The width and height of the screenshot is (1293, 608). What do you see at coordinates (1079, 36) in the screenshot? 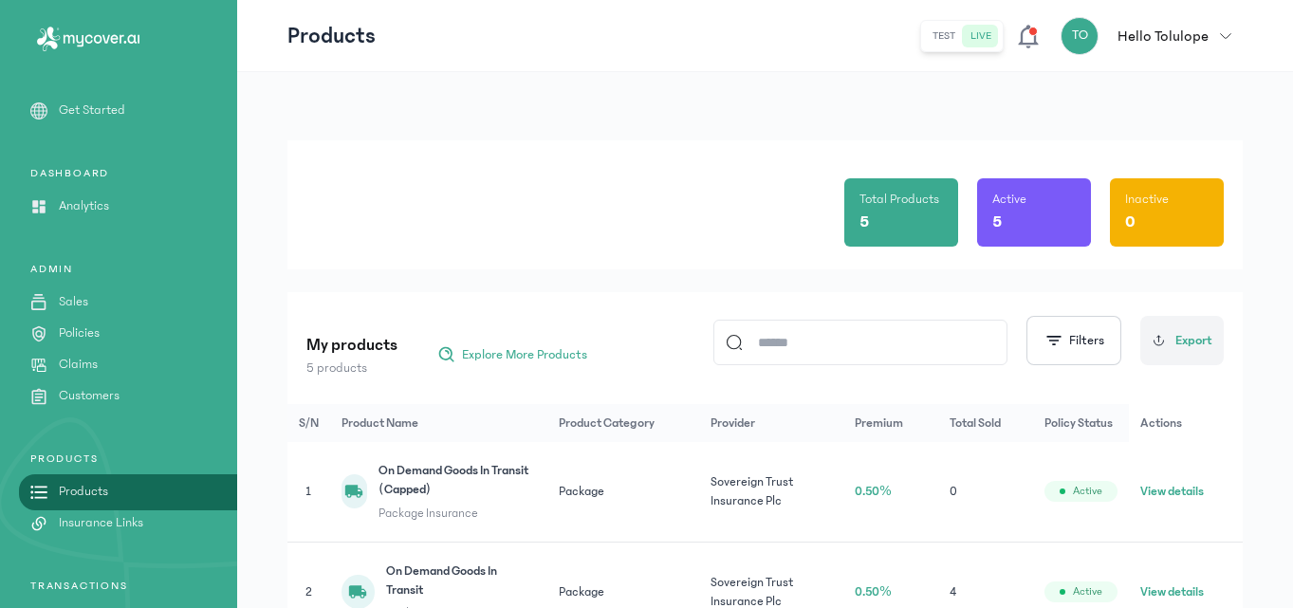
I see `div: TO` at bounding box center [1079, 36].